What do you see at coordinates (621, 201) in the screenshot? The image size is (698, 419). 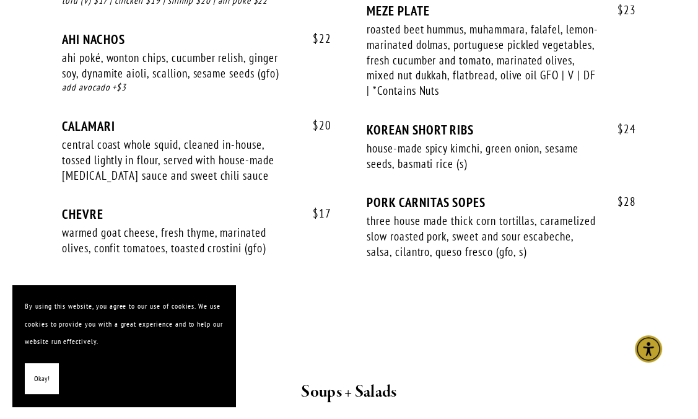 I see `span: 28` at bounding box center [621, 201].